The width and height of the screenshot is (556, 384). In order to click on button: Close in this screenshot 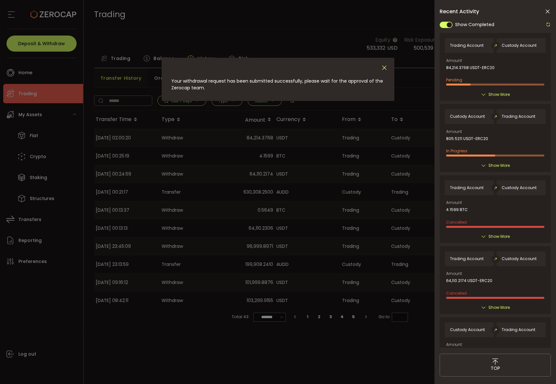, I will do `click(384, 68)`.